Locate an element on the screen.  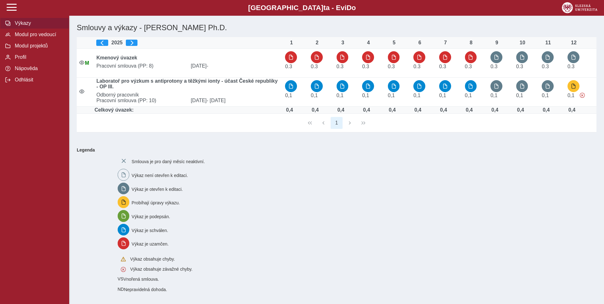
img: logo_web_su.png is located at coordinates (579, 8).